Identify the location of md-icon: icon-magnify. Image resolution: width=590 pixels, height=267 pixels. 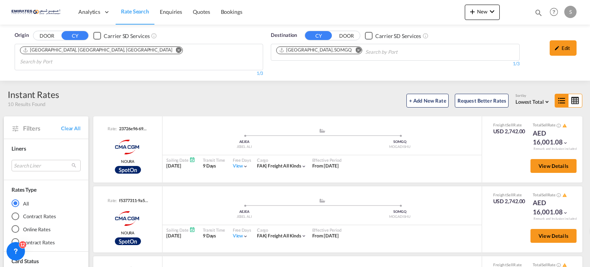
(538, 13).